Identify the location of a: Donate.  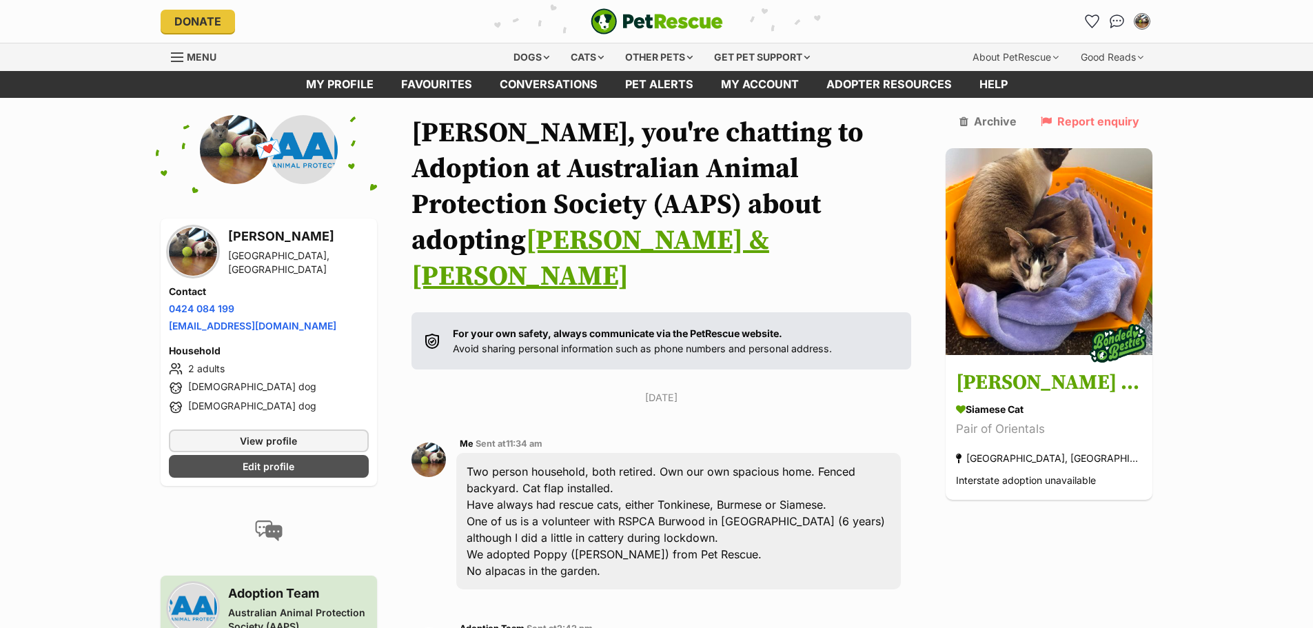
(198, 21).